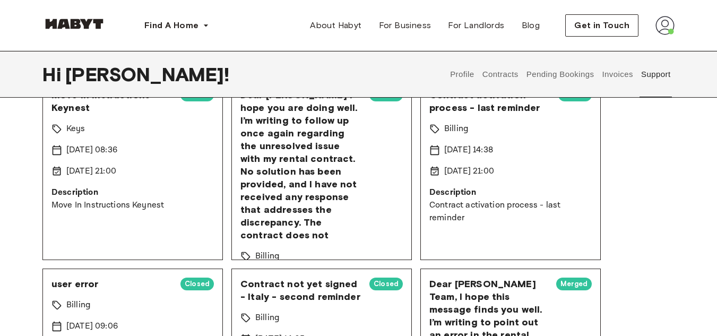  Describe the element at coordinates (574, 284) in the screenshot. I see `span: Merged` at that location.